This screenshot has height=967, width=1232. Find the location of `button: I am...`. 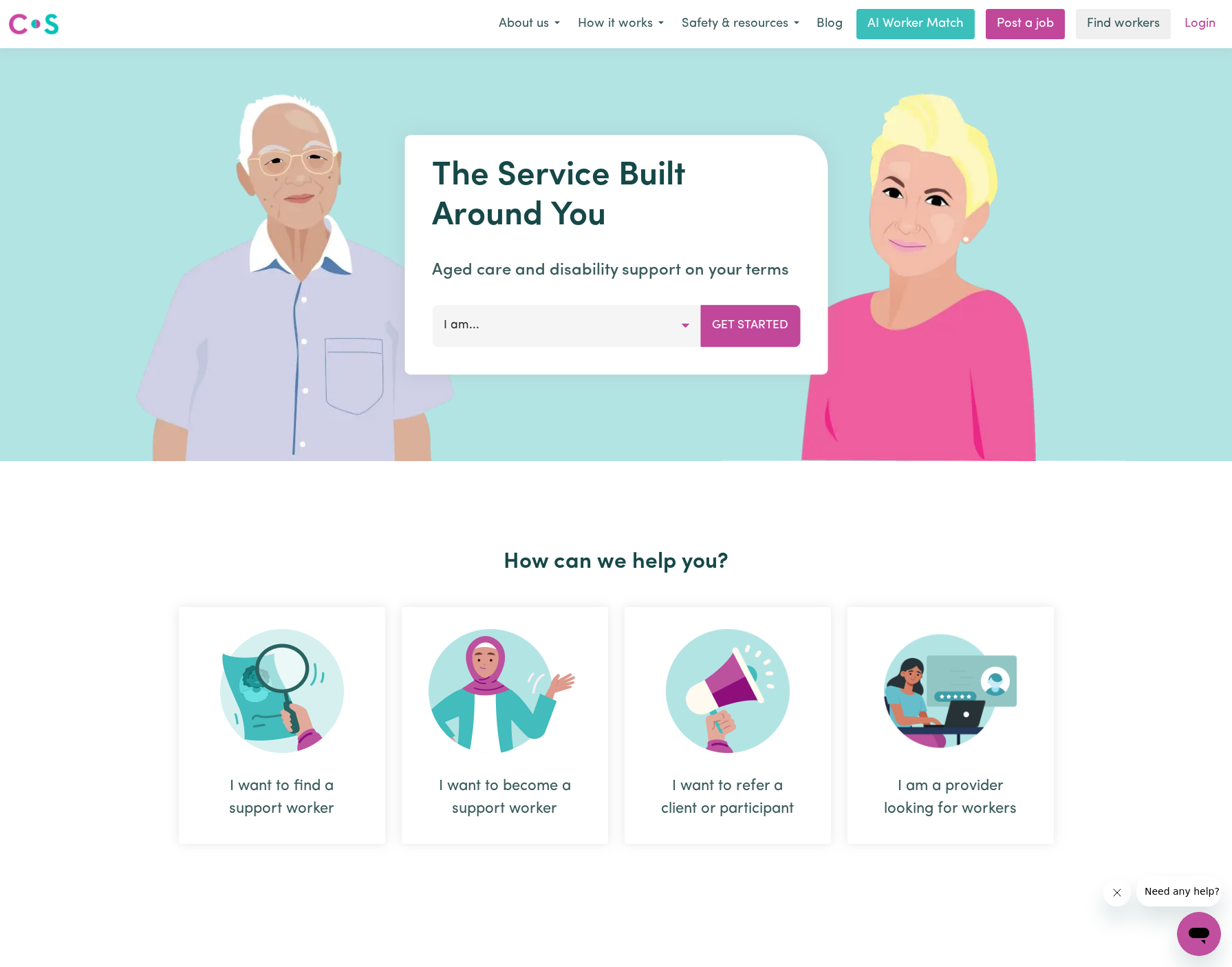

button: I am... is located at coordinates (567, 326).